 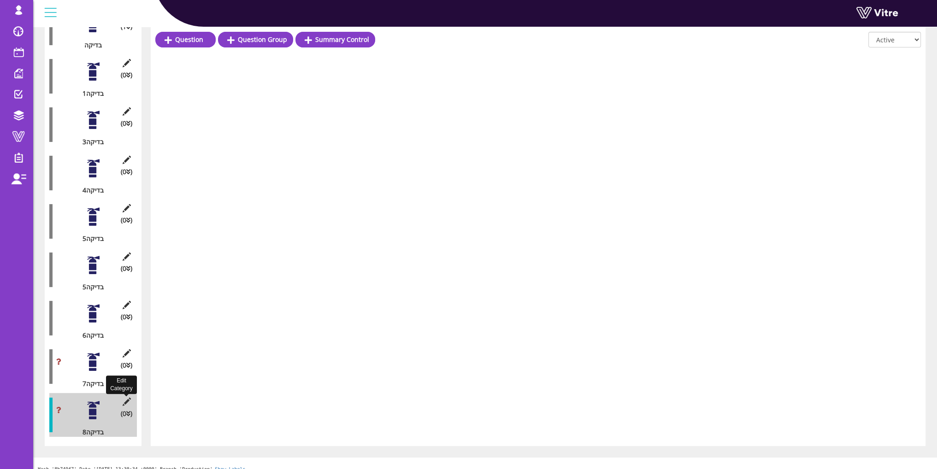 What do you see at coordinates (255, 40) in the screenshot?
I see `a: Question Group` at bounding box center [255, 40].